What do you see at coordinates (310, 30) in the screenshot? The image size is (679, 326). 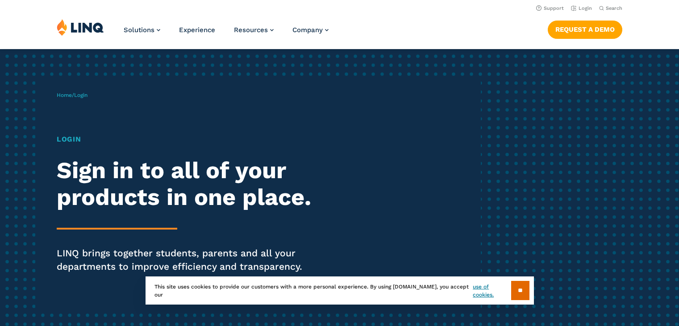 I see `a: Company` at bounding box center [310, 30].